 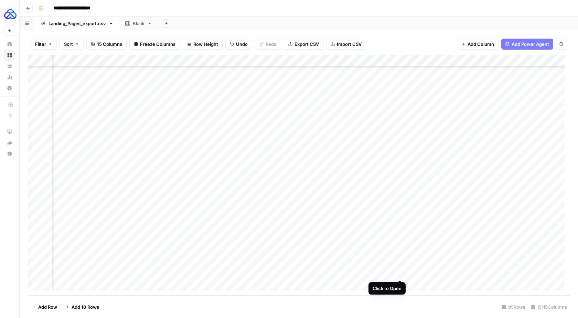 What do you see at coordinates (10, 142) in the screenshot?
I see `button: What's new?` at bounding box center [10, 142].